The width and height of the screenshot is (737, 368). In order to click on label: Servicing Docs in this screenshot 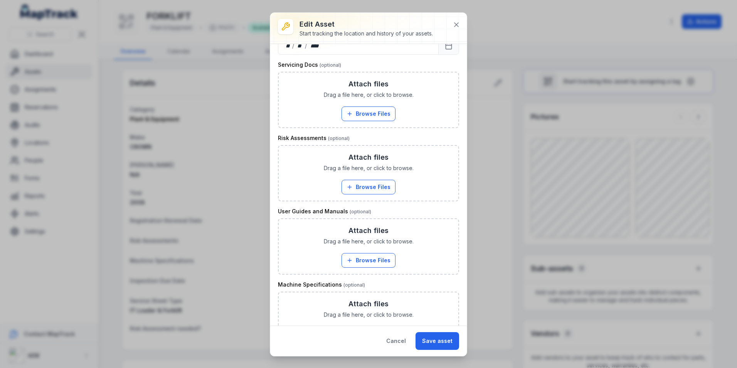, I will do `click(309, 65)`.